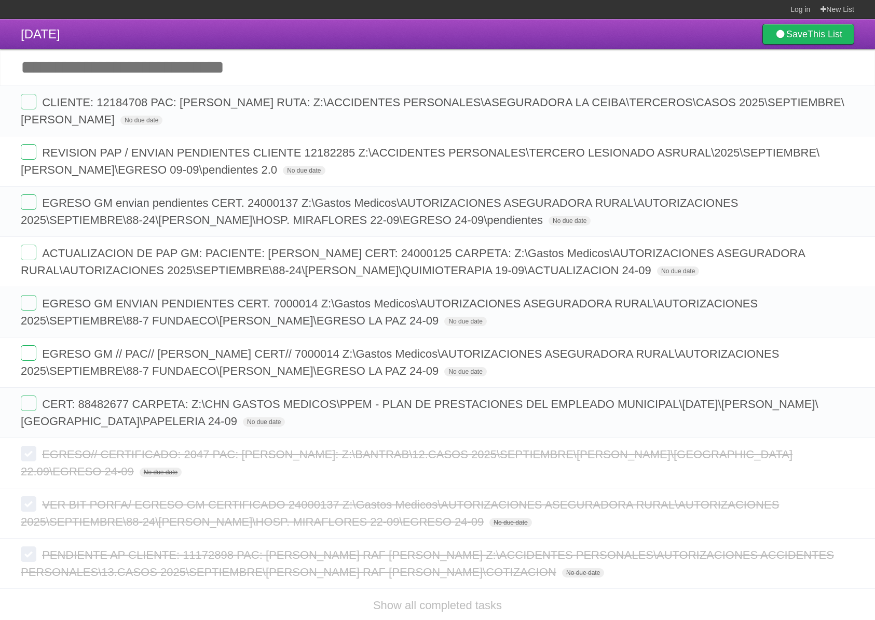 The width and height of the screenshot is (875, 620). I want to click on span: EGRESO GM ENVIAN PENDIENTES CERT. 7000014 Z:\Gastos Medicos\AUTORIZACIONES ASEGURADORA RURAL\AUTO..., so click(389, 312).